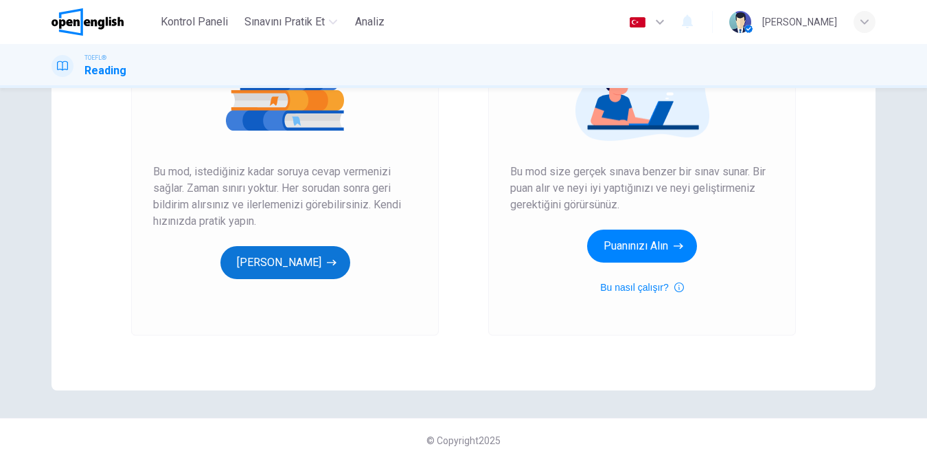 The width and height of the screenshot is (927, 462). Describe the element at coordinates (194, 22) in the screenshot. I see `button: Kontrol Paneli` at that location.